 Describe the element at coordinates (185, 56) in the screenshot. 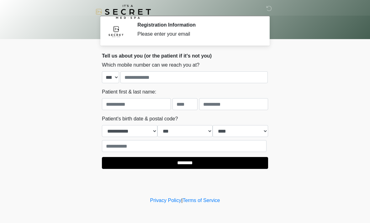

I see `h2: Tell us about you (or the patient if it's not you)` at that location.